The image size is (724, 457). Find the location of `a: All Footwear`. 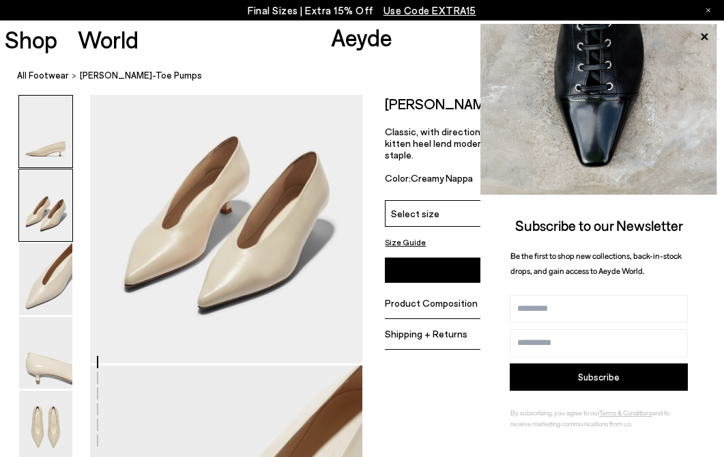

a: All Footwear is located at coordinates (43, 75).